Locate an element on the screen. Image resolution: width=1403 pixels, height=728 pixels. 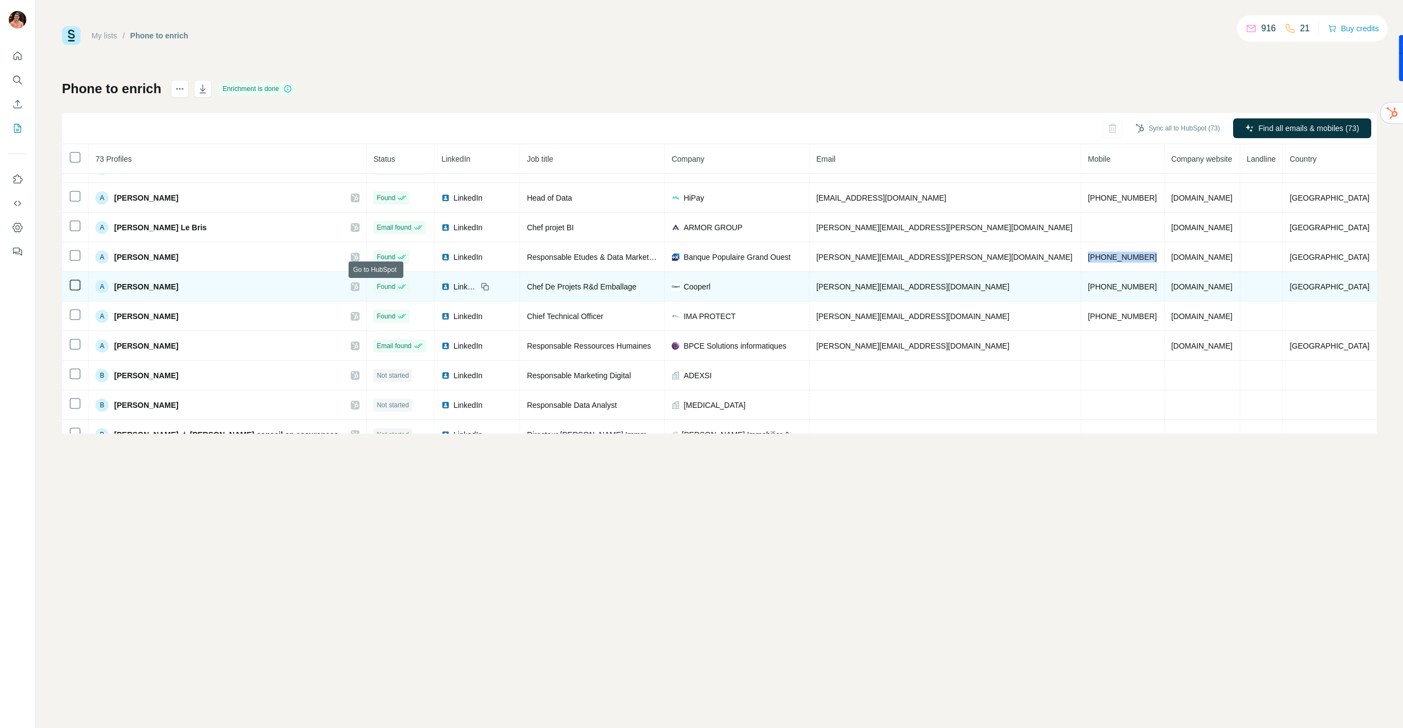
span: Chief Technical Officer is located at coordinates (565, 316).